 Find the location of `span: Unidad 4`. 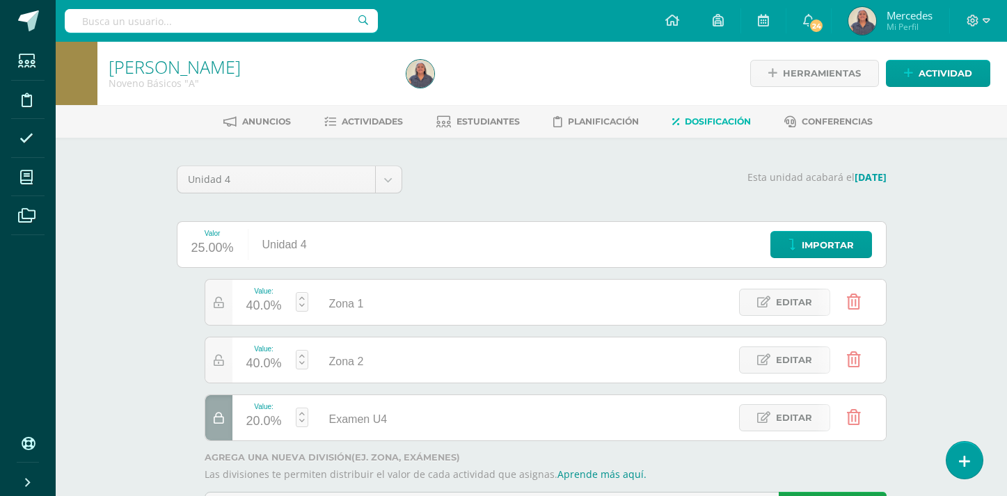

span: Unidad 4 is located at coordinates (276, 180).